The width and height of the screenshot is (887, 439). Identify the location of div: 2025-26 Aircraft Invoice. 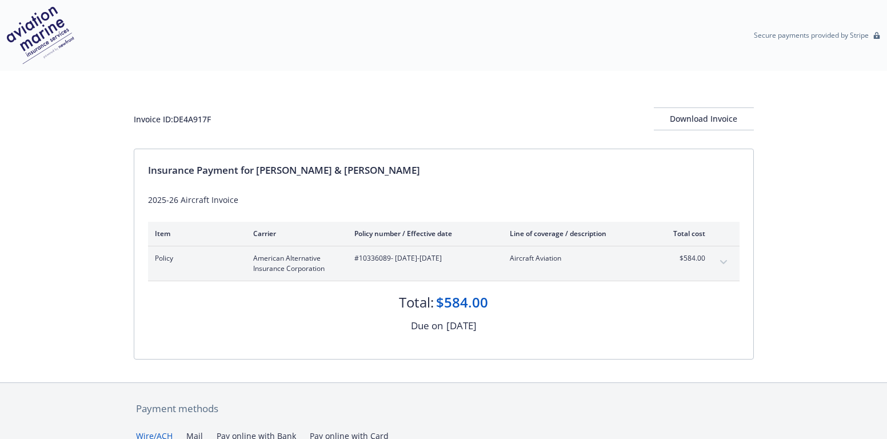
(443, 199).